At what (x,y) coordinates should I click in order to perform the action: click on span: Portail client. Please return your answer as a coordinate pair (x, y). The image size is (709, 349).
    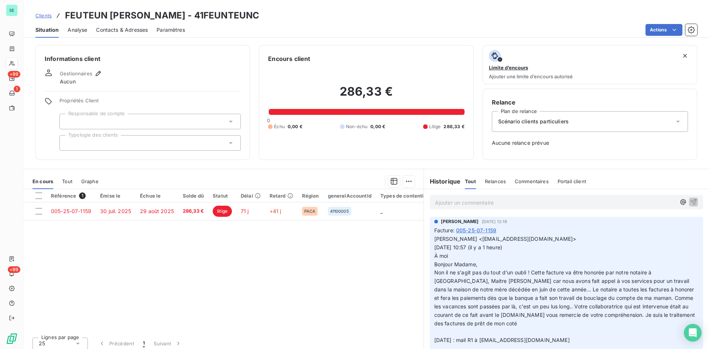
    Looking at the image, I should click on (571, 181).